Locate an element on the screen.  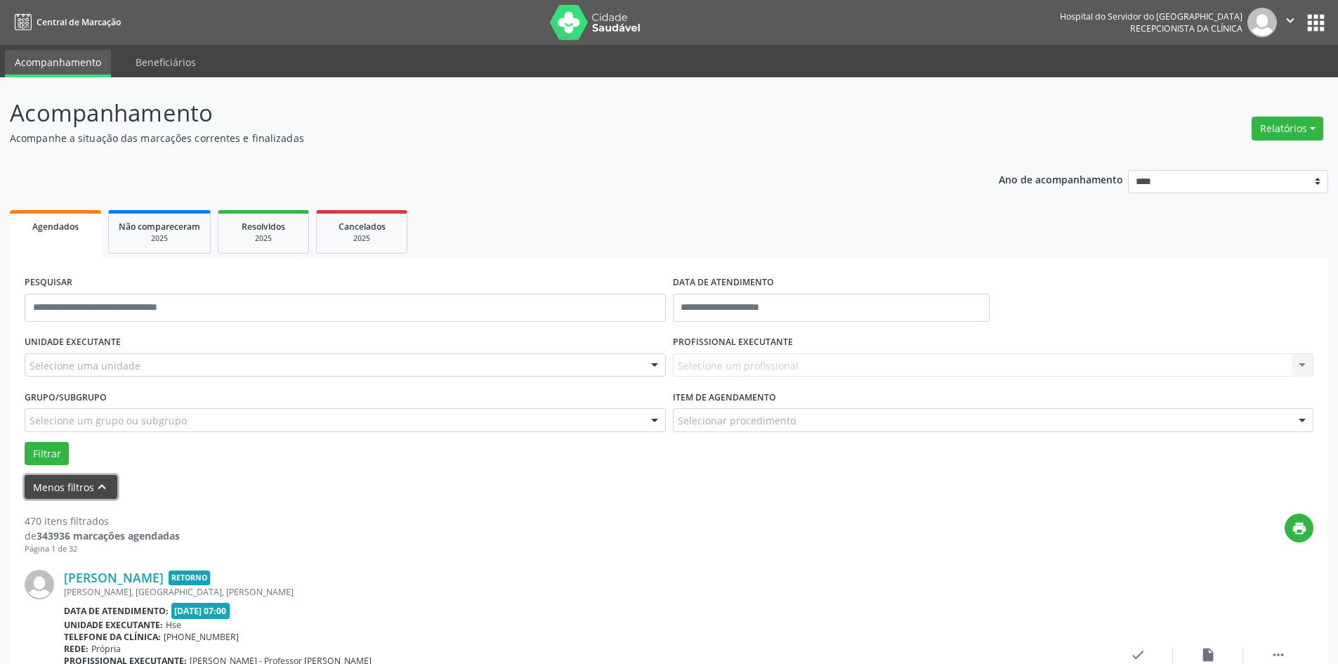
i: print is located at coordinates (1299, 528).